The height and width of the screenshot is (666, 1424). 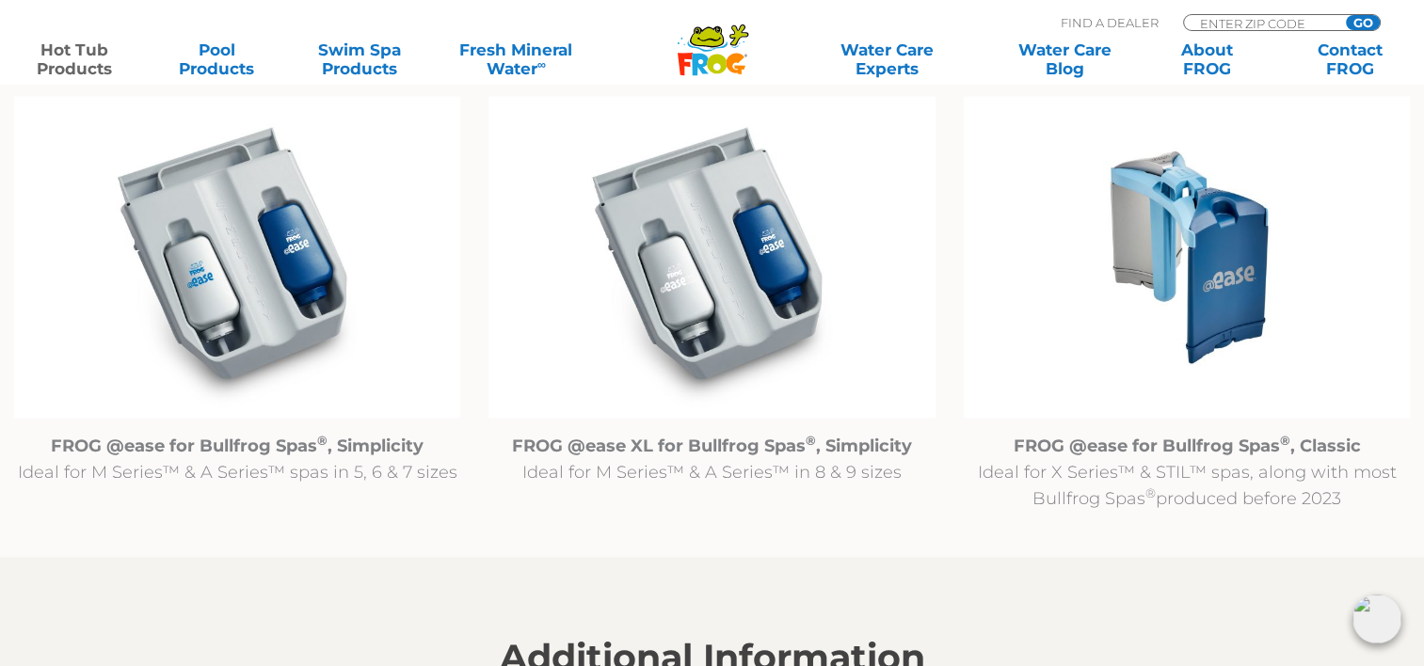 I want to click on p: Find A Dealer, so click(x=1110, y=23).